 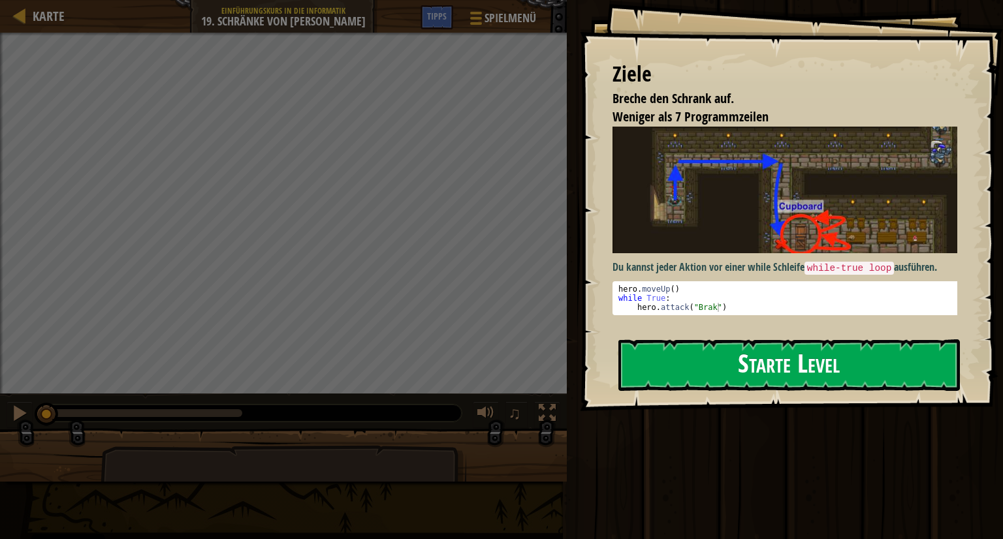 What do you see at coordinates (20, 415) in the screenshot?
I see `button: Ctrl + P: Pause` at bounding box center [20, 415].